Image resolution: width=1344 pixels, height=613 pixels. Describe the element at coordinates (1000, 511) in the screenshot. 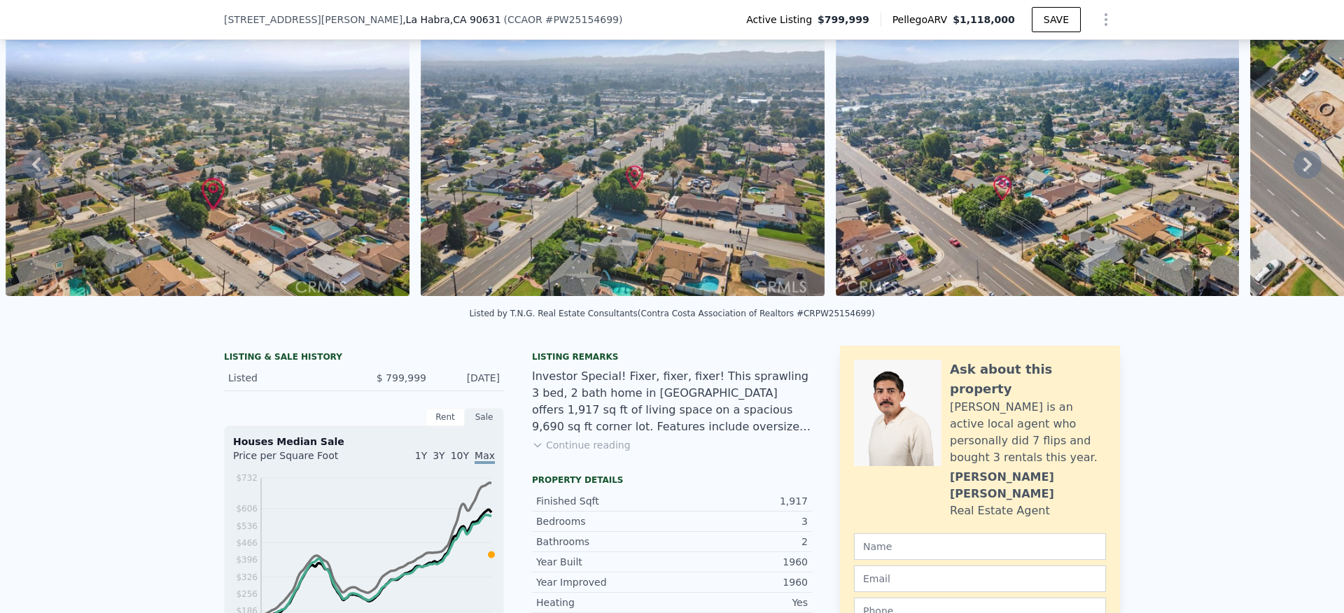

I see `div: Real Estate Agent` at that location.